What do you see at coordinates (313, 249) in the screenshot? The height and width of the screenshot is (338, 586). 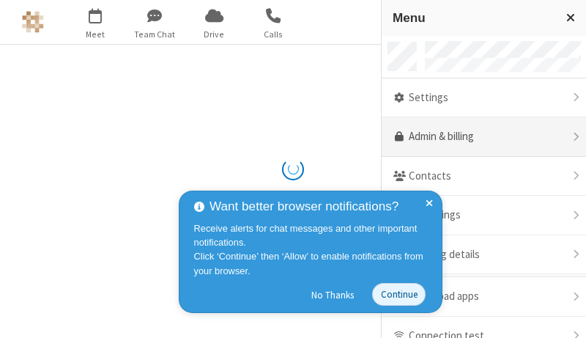 I see `div: Receive alerts for chat messages and other important notifications. Click ‘Continue’ then ‘Allow’...` at bounding box center [313, 249].